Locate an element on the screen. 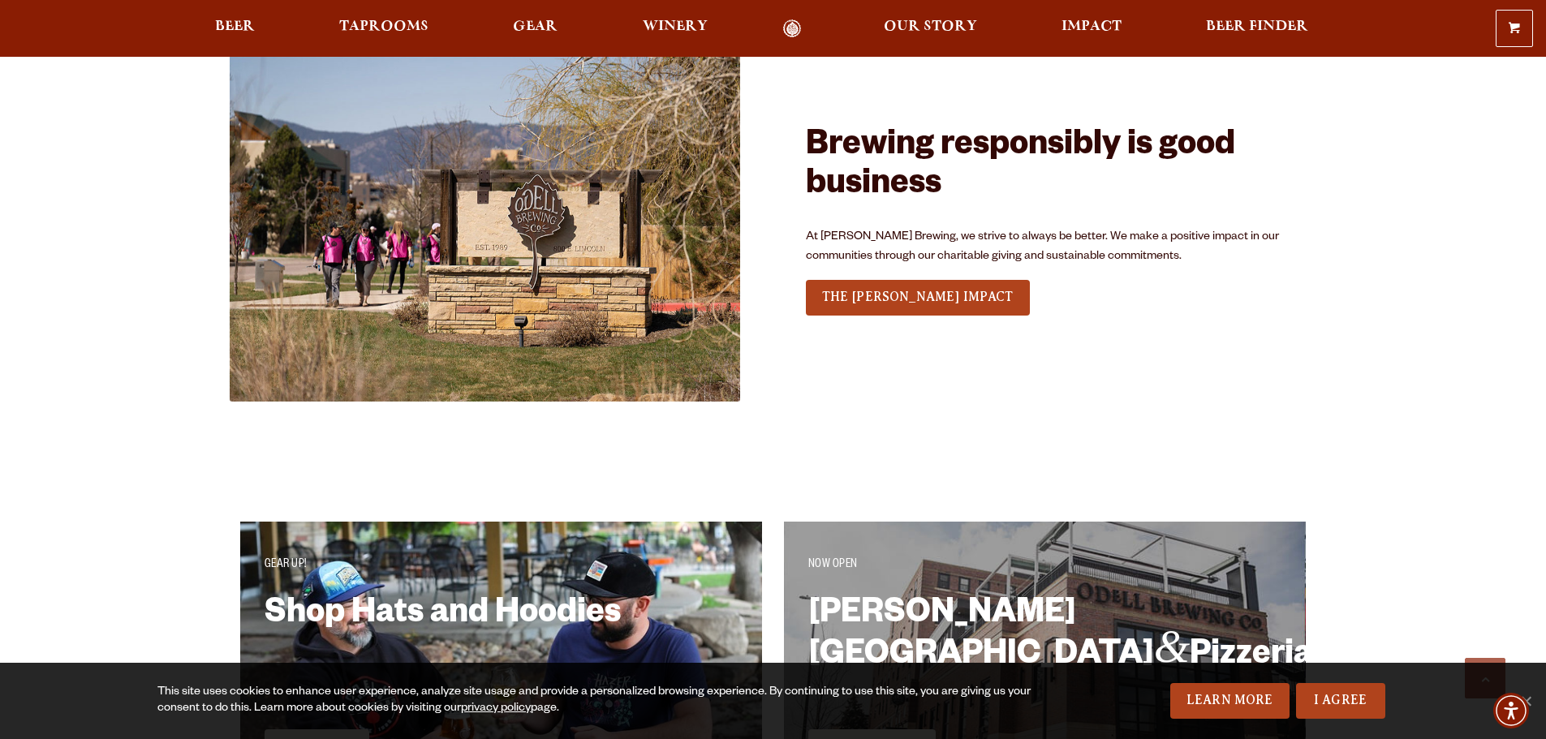 The height and width of the screenshot is (739, 1546). span: Taprooms is located at coordinates (384, 27).